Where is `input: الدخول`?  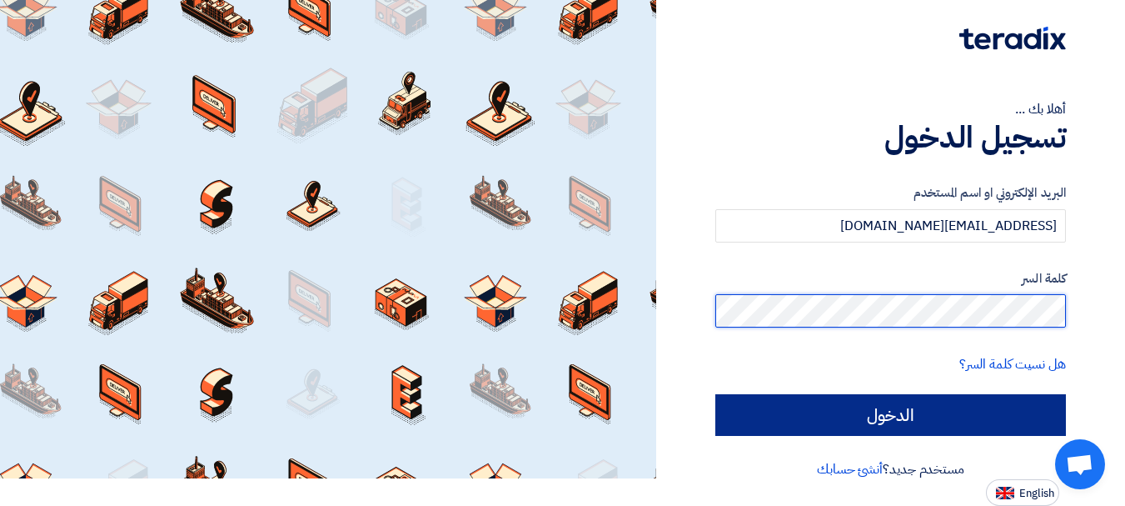
input: الدخول is located at coordinates (890, 415).